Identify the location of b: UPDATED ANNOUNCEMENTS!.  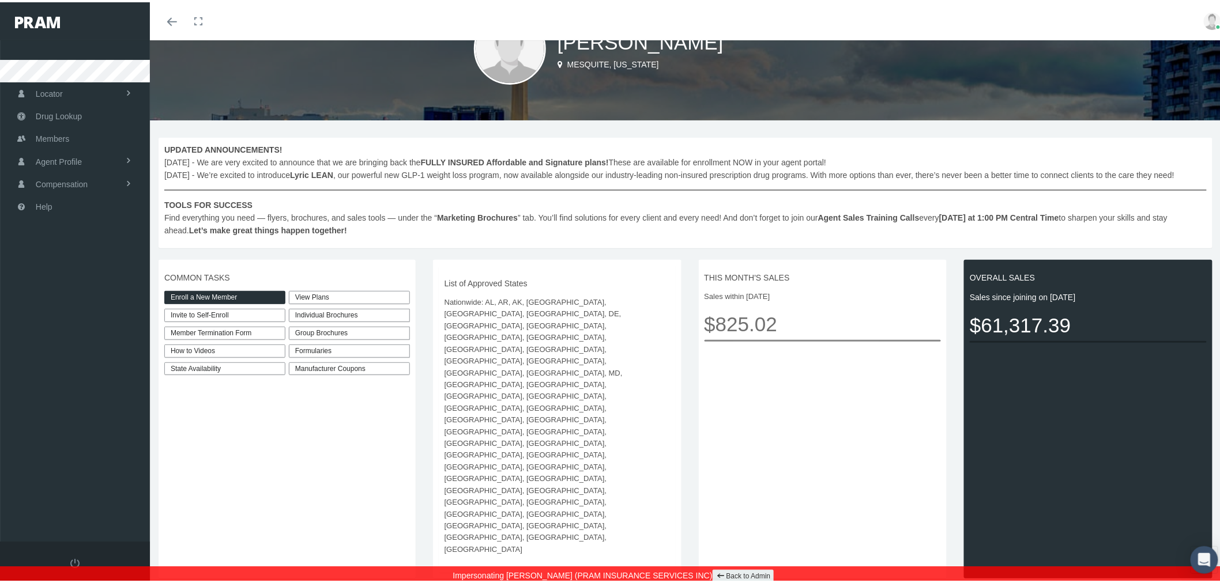
(223, 148).